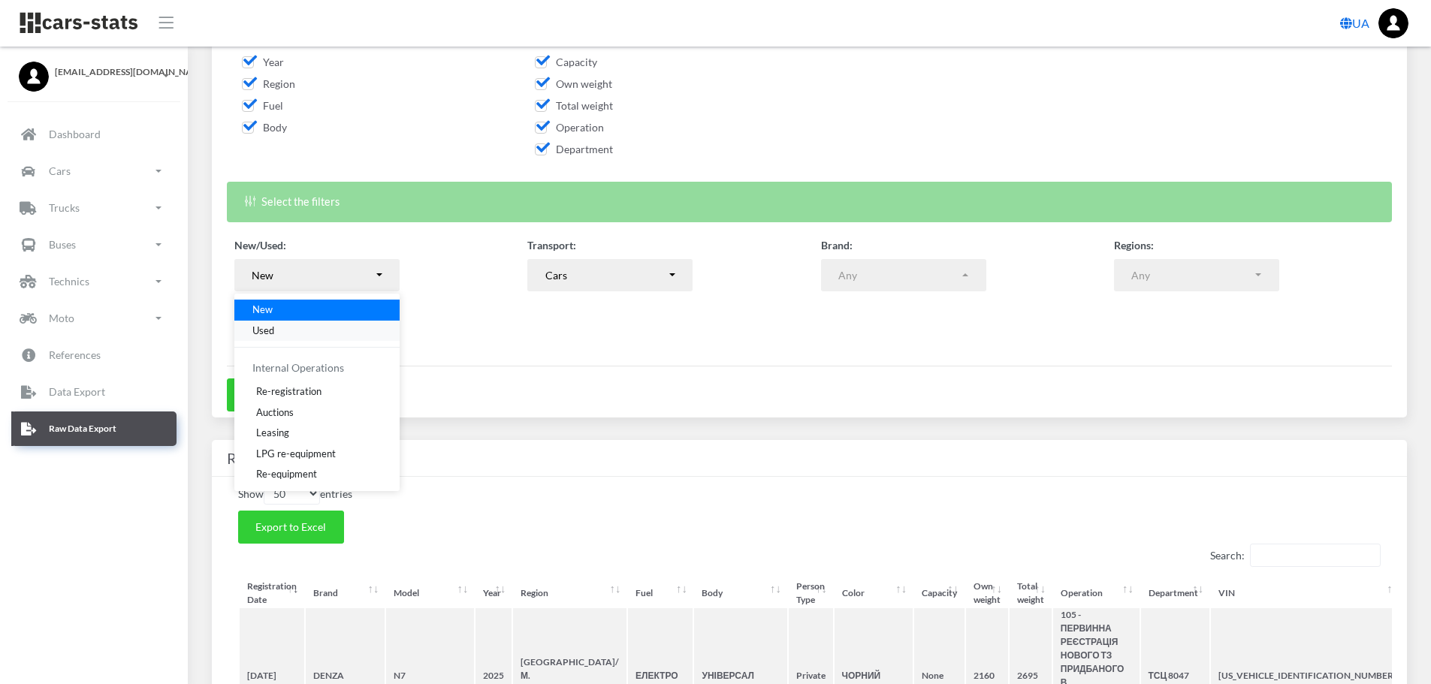 The image size is (1431, 684). Describe the element at coordinates (69, 281) in the screenshot. I see `p: Technics` at that location.